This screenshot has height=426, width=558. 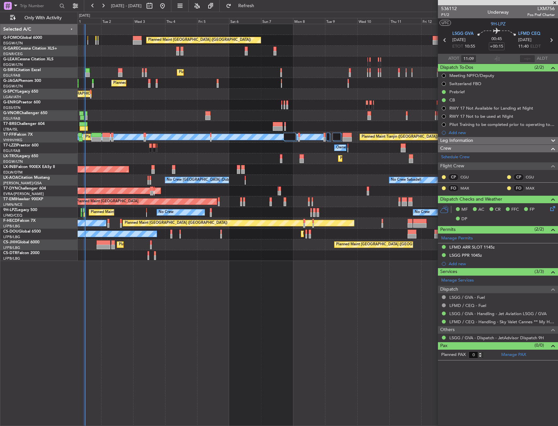 What do you see at coordinates (21, 253) in the screenshot?
I see `a: CS-DTRFalcon 2000` at bounding box center [21, 253].